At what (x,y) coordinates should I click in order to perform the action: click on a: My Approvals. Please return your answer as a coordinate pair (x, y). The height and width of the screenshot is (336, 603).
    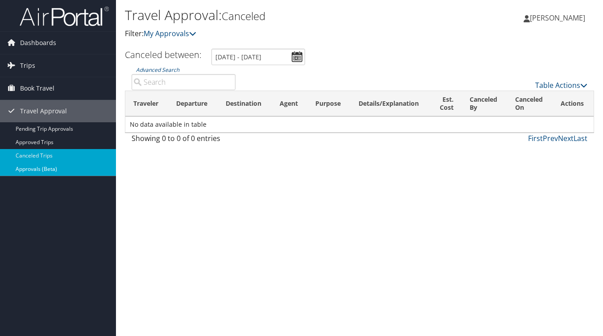
    Looking at the image, I should click on (170, 33).